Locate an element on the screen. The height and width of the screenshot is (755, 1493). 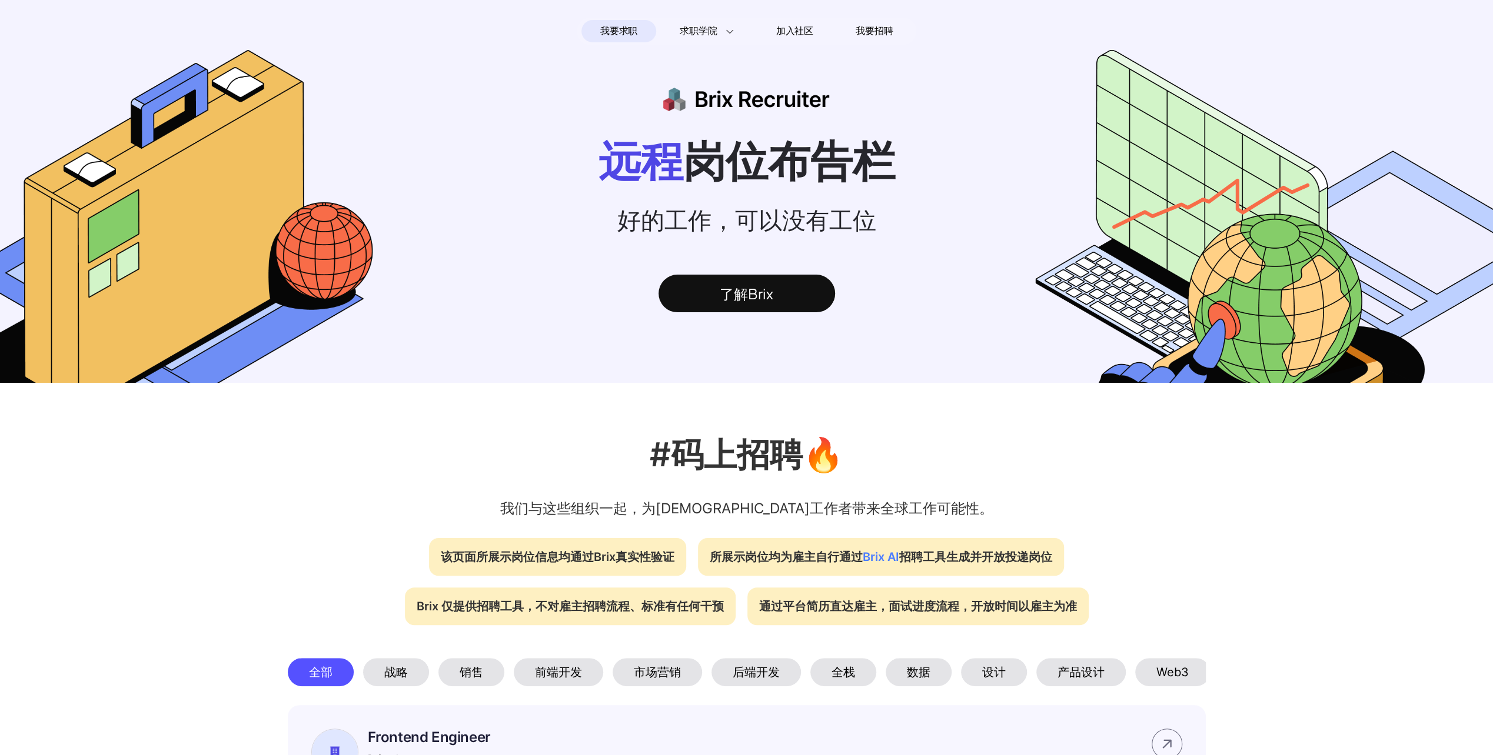
div: Web3 is located at coordinates (1172, 672).